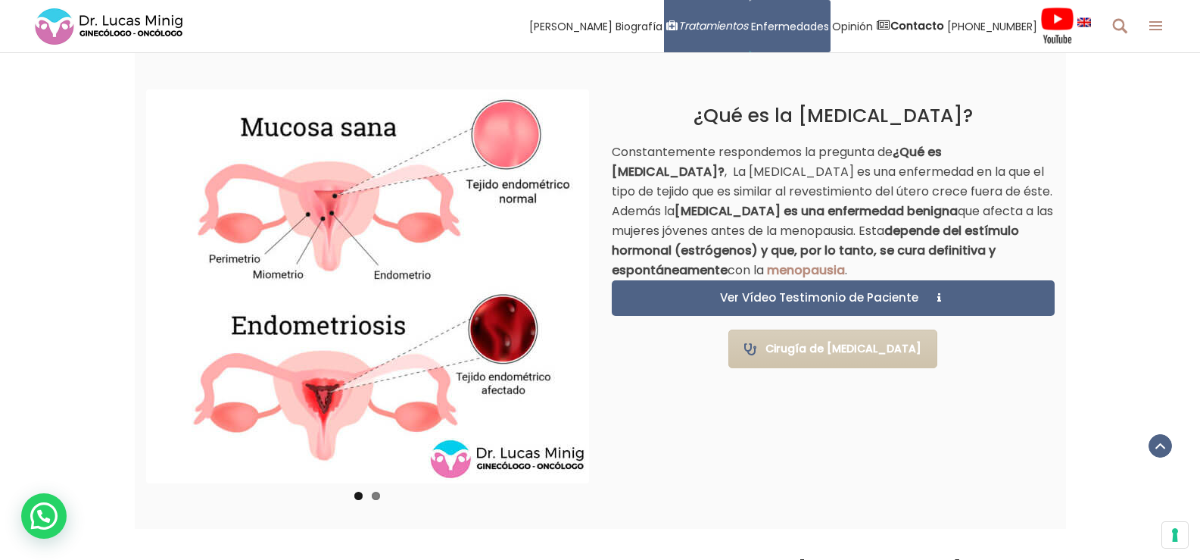  Describe the element at coordinates (790, 26) in the screenshot. I see `span: Enfermedades` at that location.